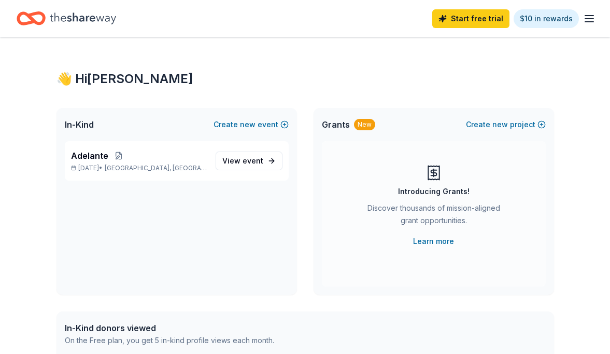 Image resolution: width=610 pixels, height=354 pixels. I want to click on span: Adelante, so click(90, 156).